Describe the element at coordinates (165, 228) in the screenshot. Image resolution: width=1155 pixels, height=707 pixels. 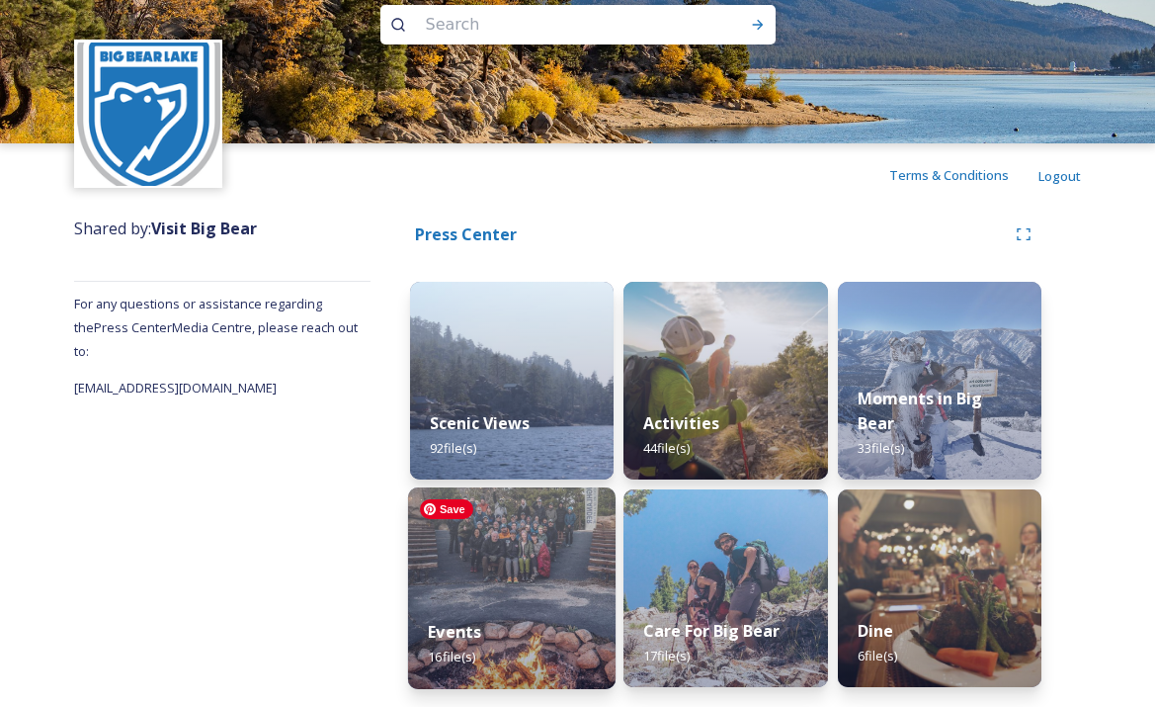
I see `span: Shared by:` at that location.